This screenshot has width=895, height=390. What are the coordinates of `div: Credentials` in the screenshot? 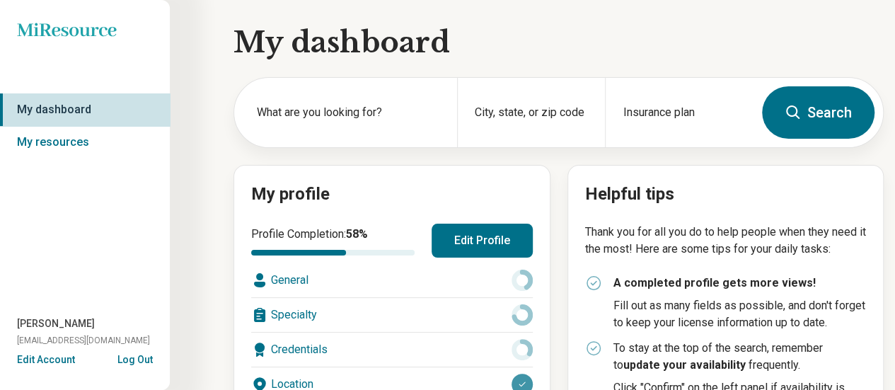 It's located at (392, 349).